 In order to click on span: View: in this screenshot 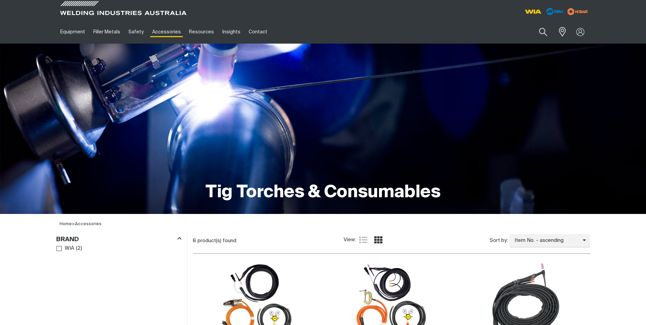, I will do `click(350, 240)`.